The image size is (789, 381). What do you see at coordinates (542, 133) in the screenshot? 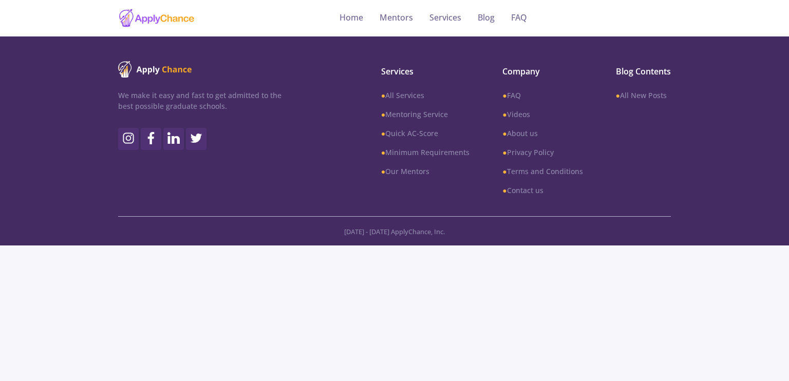
I see `a: ●About us` at bounding box center [542, 133].